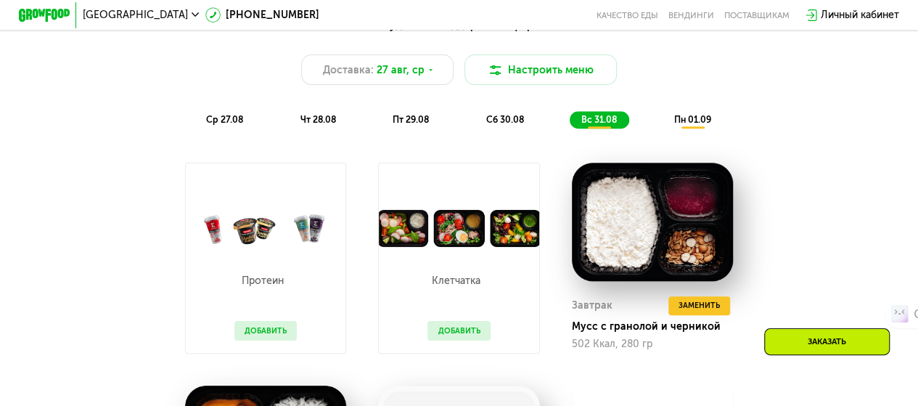 The image size is (918, 406). I want to click on div: Личный кабинет, so click(860, 15).